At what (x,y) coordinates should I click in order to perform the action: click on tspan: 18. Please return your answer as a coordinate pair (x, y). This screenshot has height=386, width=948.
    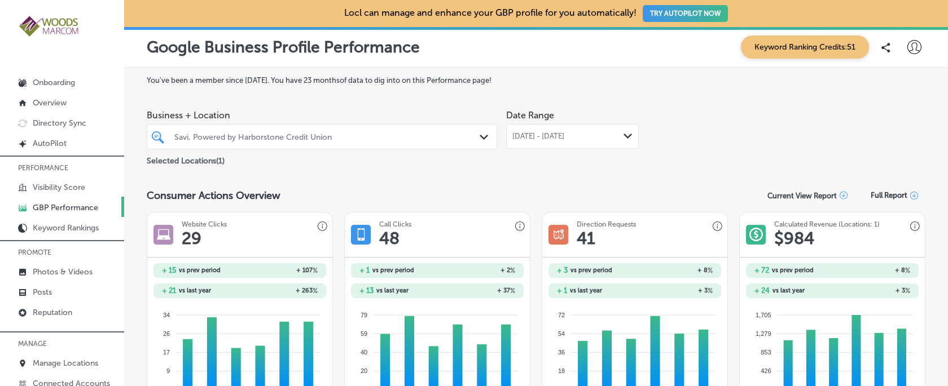
    Looking at the image, I should click on (561, 371).